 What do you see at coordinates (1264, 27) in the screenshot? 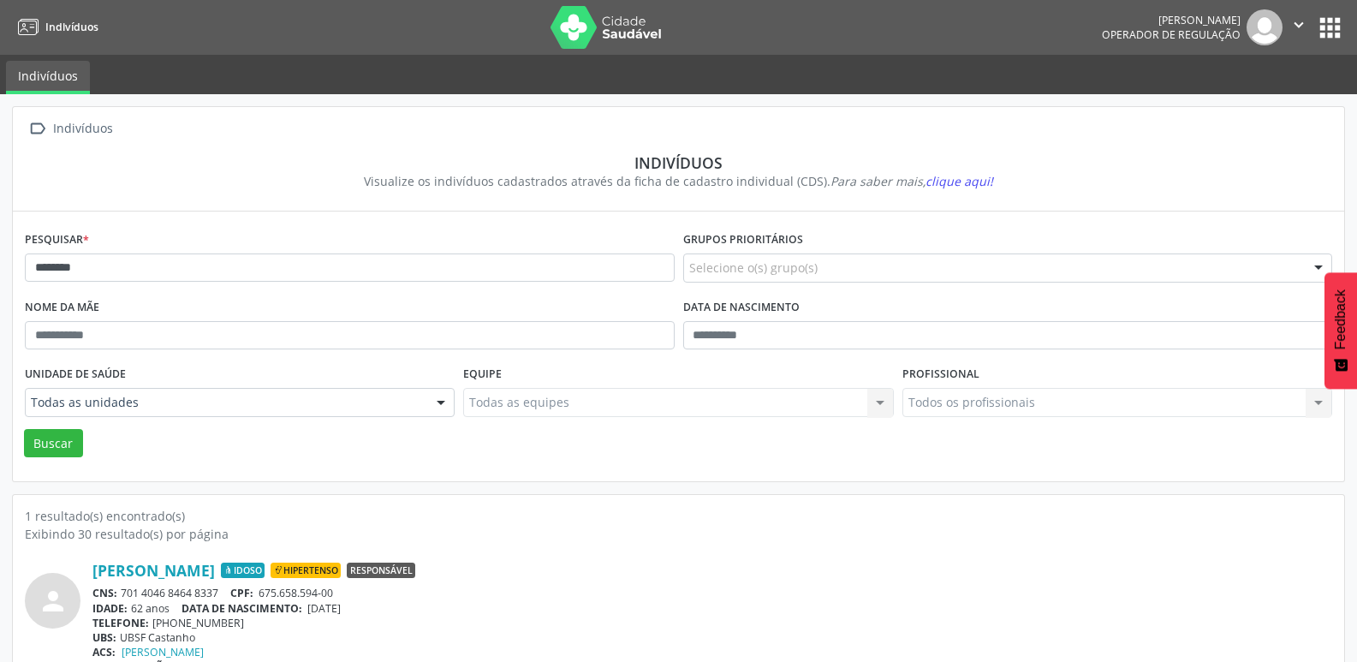
I see `img: img` at bounding box center [1264, 27].